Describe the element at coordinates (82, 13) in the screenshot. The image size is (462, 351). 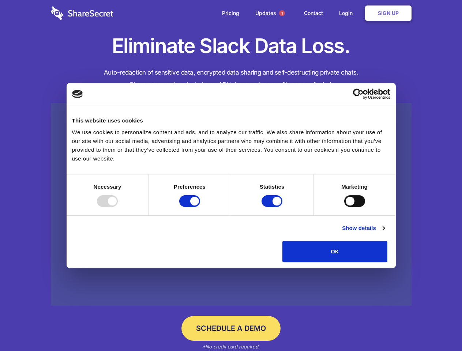
I see `img: logo-wordmark-white-trans-d4663122ce5f474addd5e946df7df03e33cb6a1c49d2221995e7729f52c070b2.svg` at that location.